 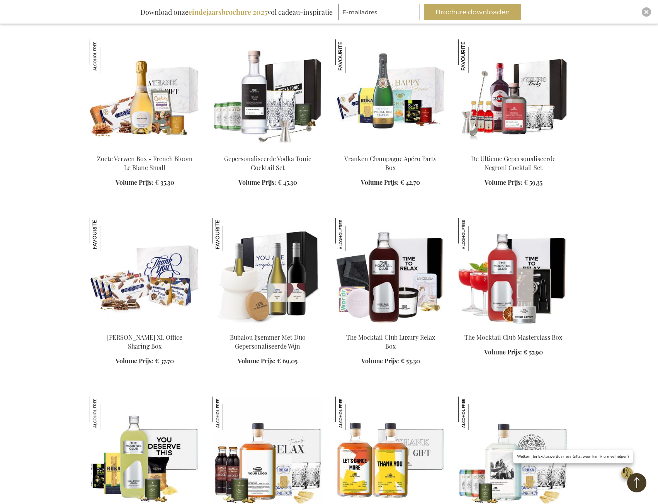 I want to click on img: De Ultieme Gepersonaliseerde Negroni Cocktail Set, so click(x=475, y=56).